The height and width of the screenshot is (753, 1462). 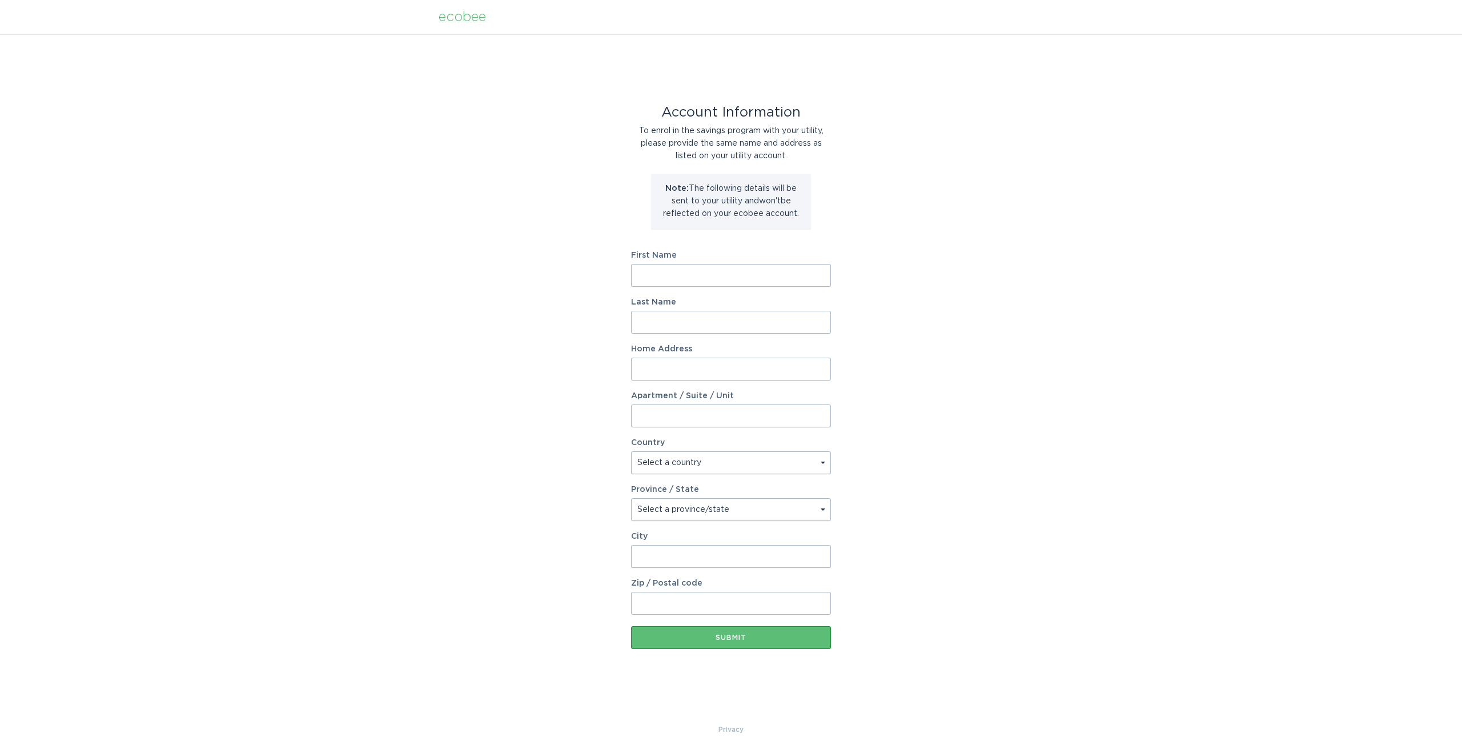 I want to click on label: Home Address, so click(x=731, y=349).